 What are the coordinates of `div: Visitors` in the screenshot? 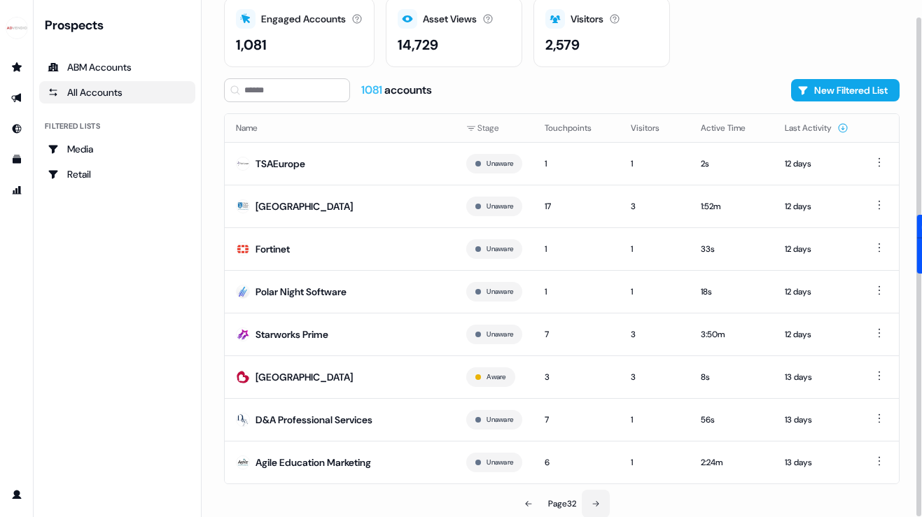 It's located at (586, 19).